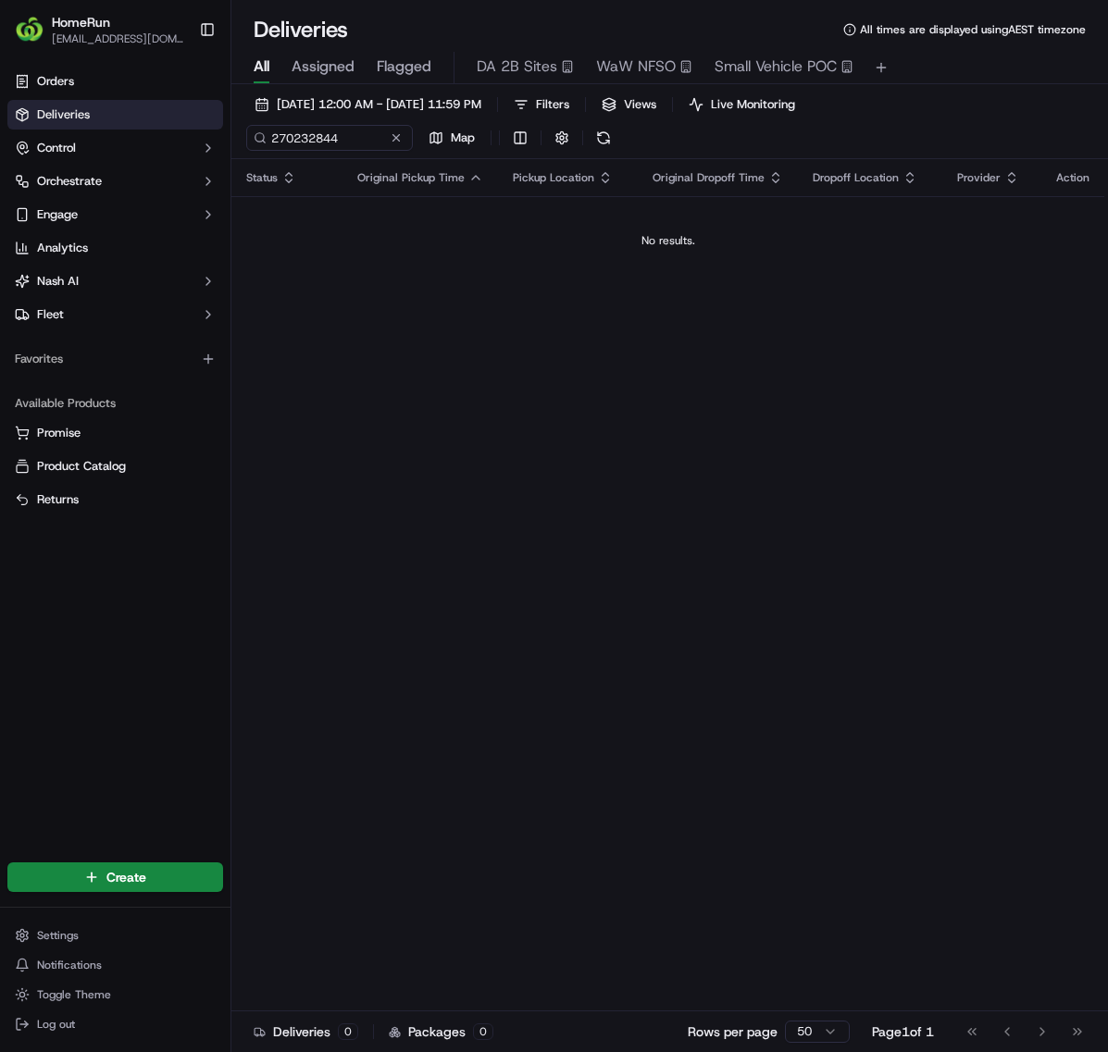  Describe the element at coordinates (115, 935) in the screenshot. I see `button: Settings` at that location.